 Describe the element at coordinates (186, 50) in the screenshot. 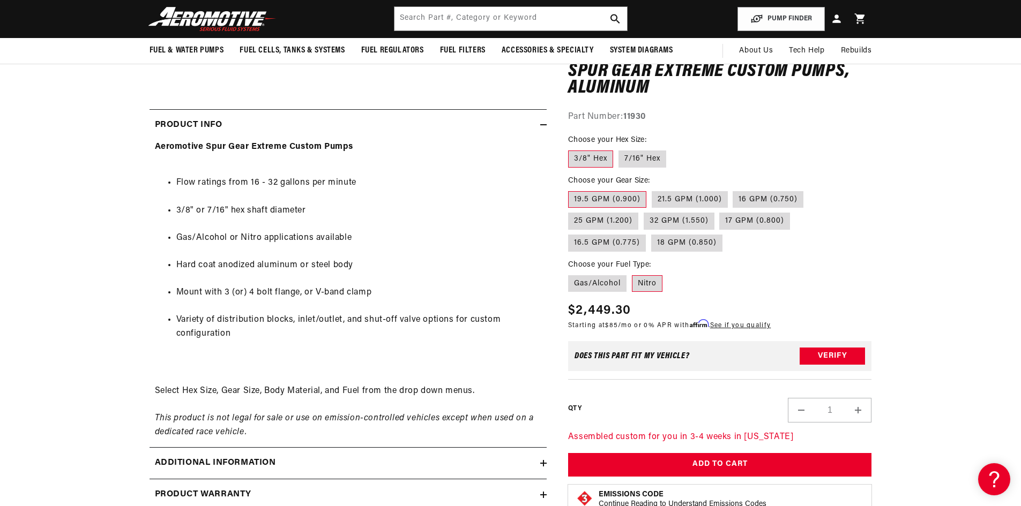

I see `summary: Fuel & Water Pumps` at that location.